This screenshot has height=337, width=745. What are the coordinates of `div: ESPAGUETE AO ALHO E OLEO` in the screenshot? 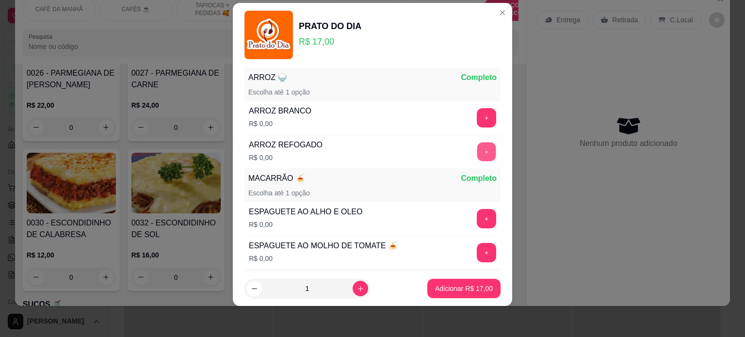 It's located at (306, 212).